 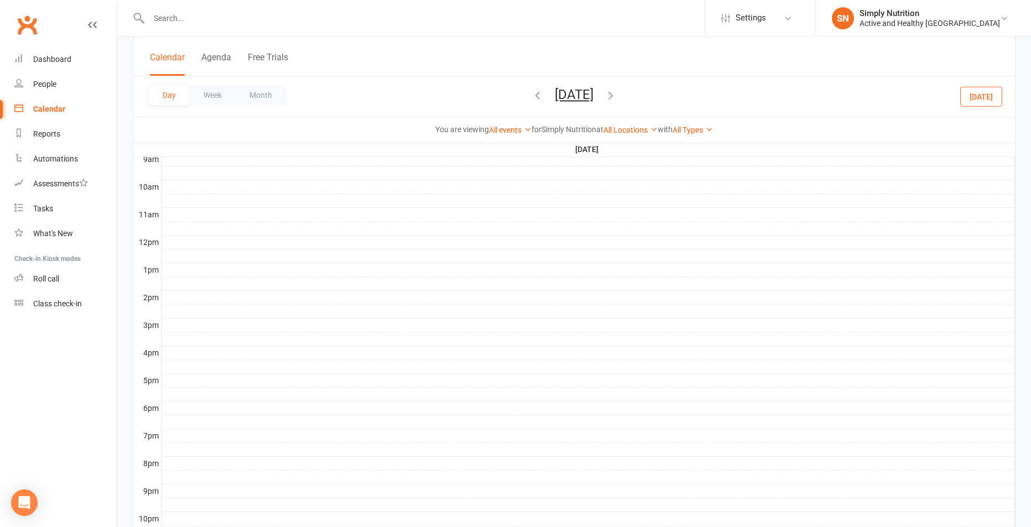 What do you see at coordinates (631, 130) in the screenshot?
I see `a: All Locations` at bounding box center [631, 130].